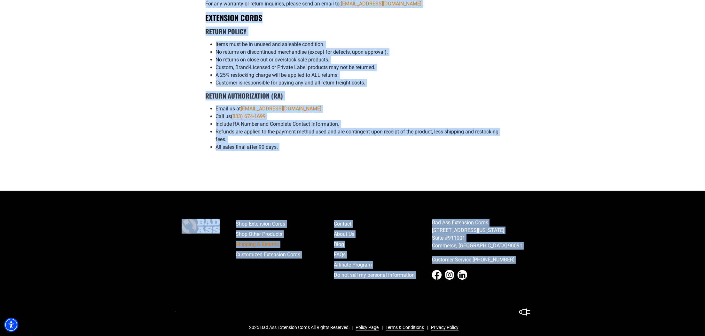  What do you see at coordinates (277, 124) in the screenshot?
I see `span: Include RA Number and Complete Contact Information.` at bounding box center [277, 124].